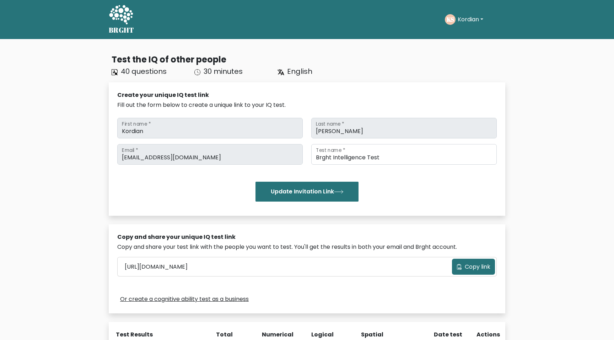  I want to click on input: Email, so click(210, 155).